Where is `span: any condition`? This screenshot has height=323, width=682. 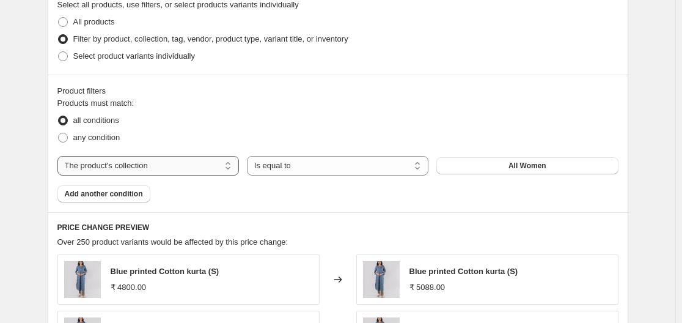 span: any condition is located at coordinates (97, 137).